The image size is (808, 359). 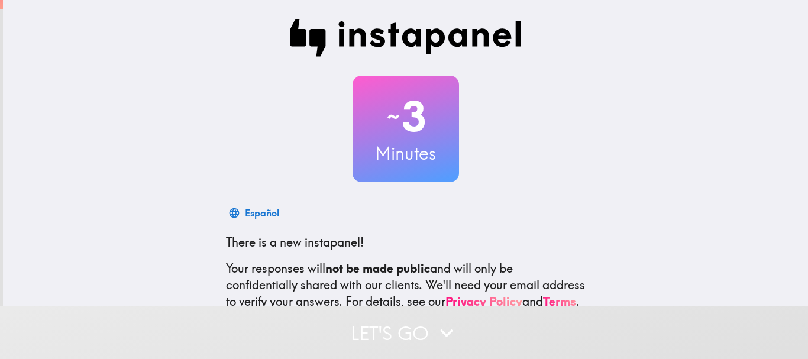 I want to click on b: not be made public, so click(x=378, y=268).